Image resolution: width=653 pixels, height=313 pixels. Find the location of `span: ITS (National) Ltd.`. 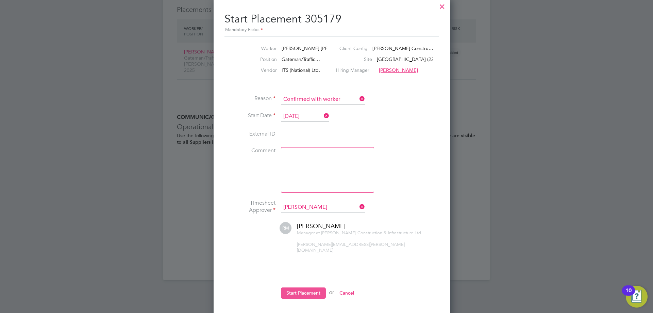

span: ITS (National) Ltd. is located at coordinates (301, 70).